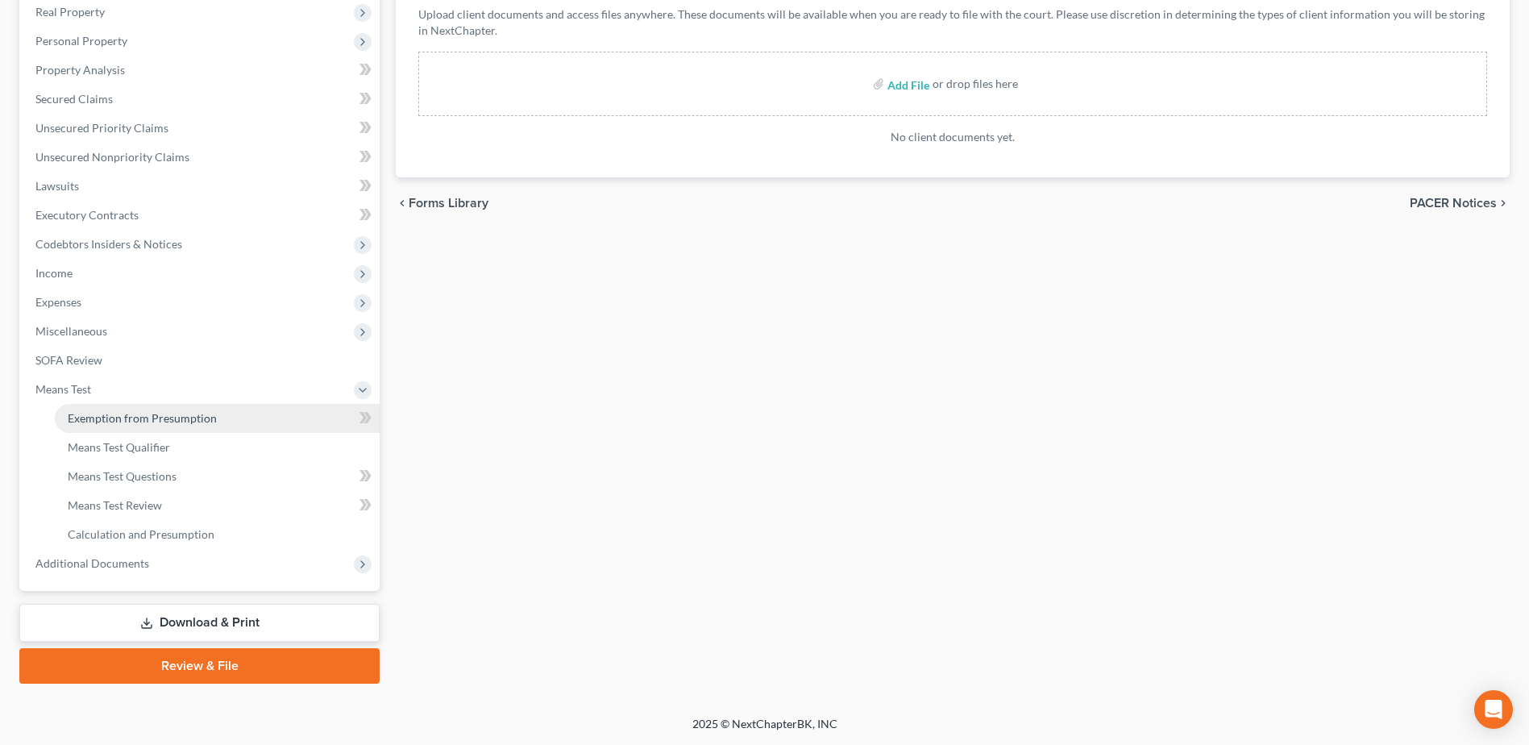 This screenshot has height=745, width=1529. I want to click on a: Unsecured Priority Claims, so click(201, 128).